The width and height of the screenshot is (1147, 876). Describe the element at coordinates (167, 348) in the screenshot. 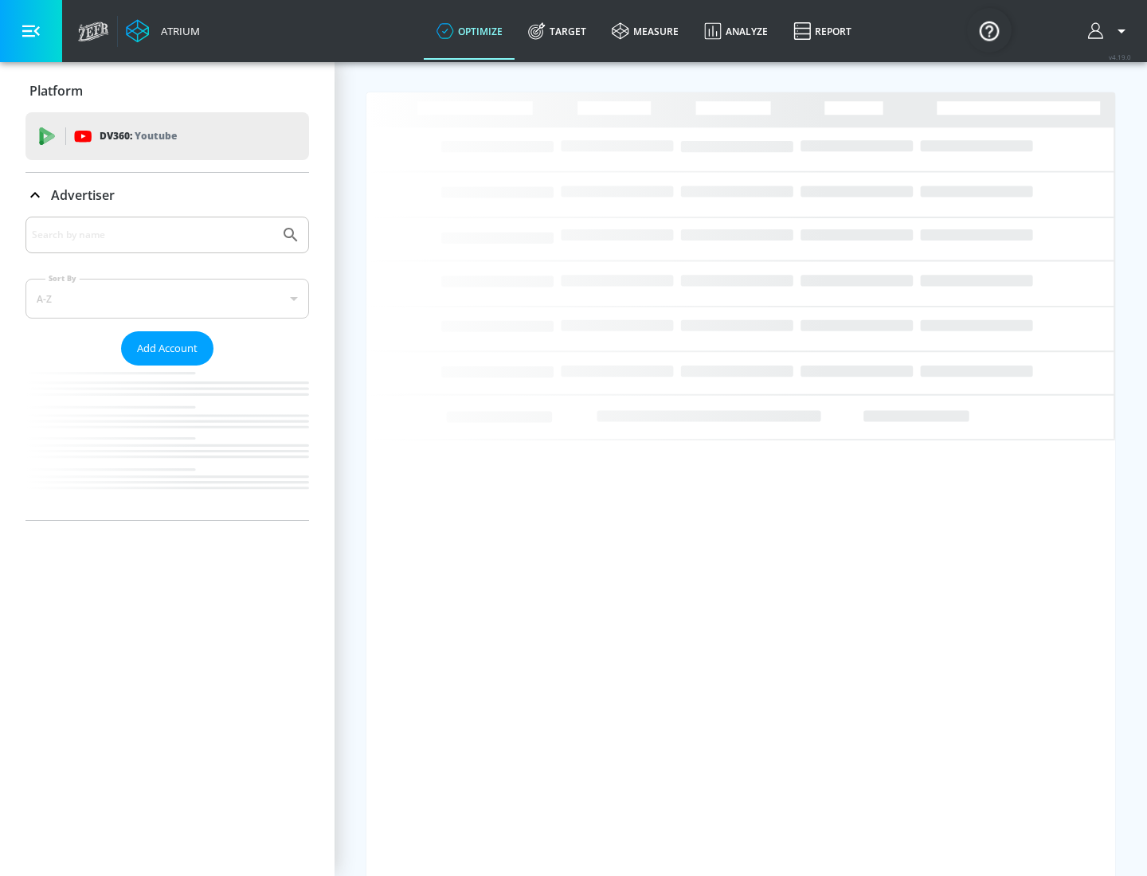

I see `span: Add Account` at that location.